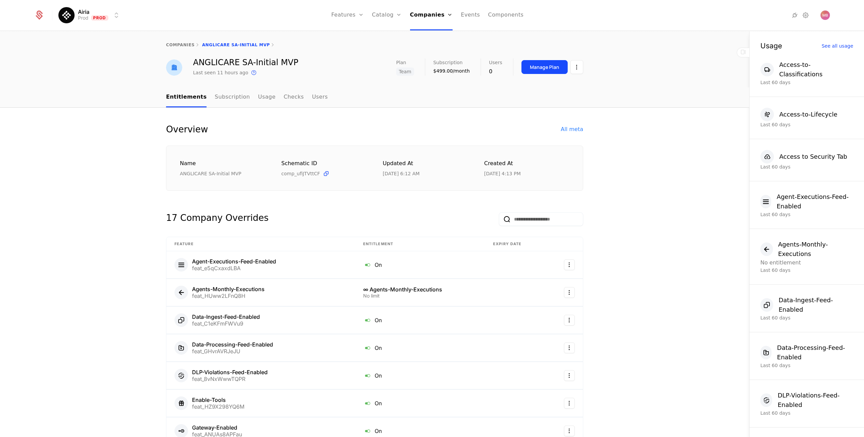  Describe the element at coordinates (780, 262) in the screenshot. I see `span: No entitlement` at that location.